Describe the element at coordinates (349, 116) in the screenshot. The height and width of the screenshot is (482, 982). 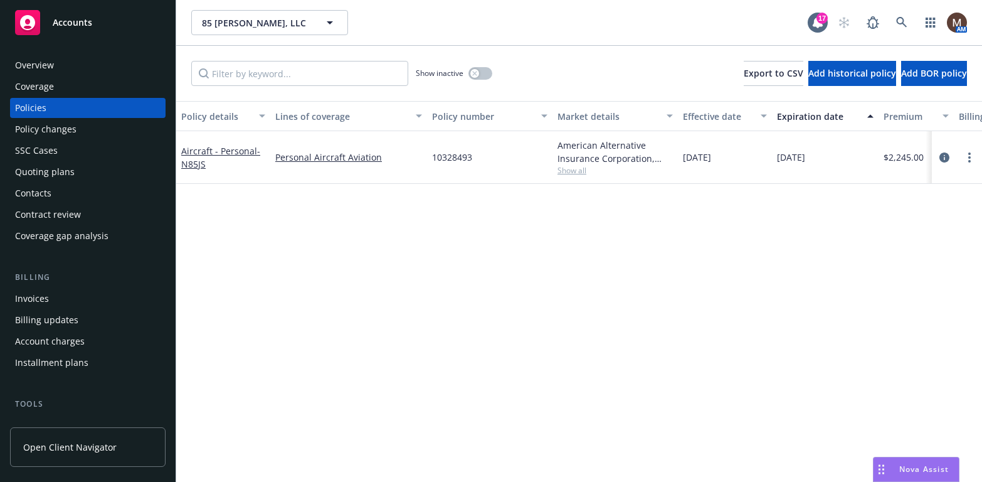
I see `button: Lines of coverage` at that location.